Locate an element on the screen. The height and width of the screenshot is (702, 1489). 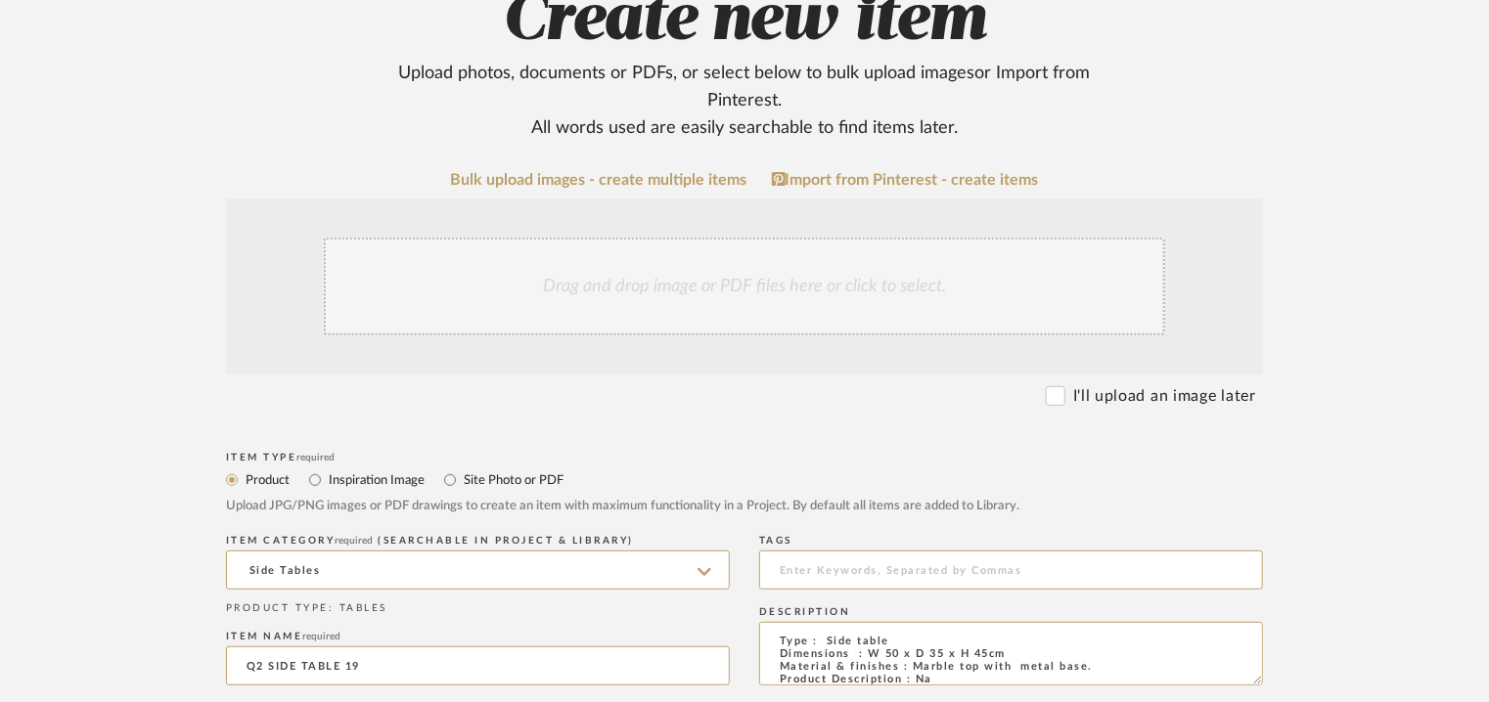
div: Description is located at coordinates (1010, 612).